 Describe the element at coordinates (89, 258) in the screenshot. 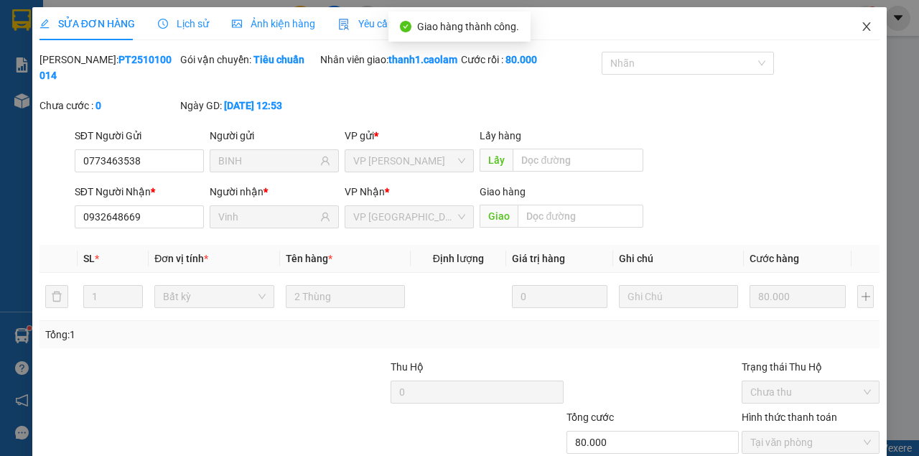

I see `span: SL` at that location.